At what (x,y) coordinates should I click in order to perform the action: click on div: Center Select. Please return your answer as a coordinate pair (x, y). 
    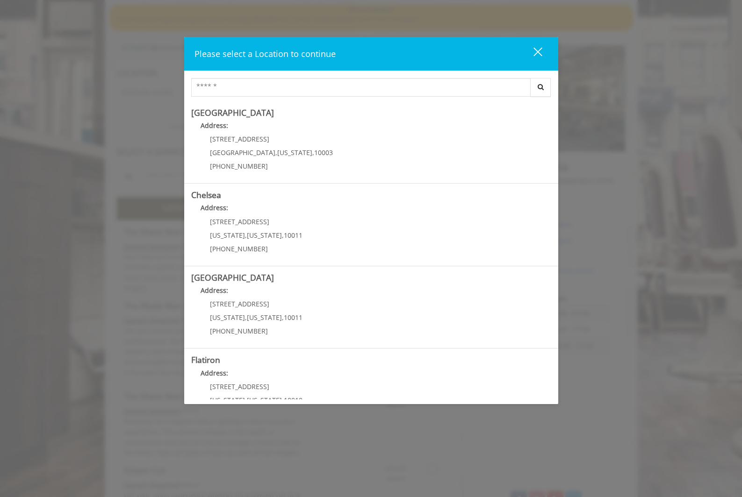
    Looking at the image, I should click on (371, 90).